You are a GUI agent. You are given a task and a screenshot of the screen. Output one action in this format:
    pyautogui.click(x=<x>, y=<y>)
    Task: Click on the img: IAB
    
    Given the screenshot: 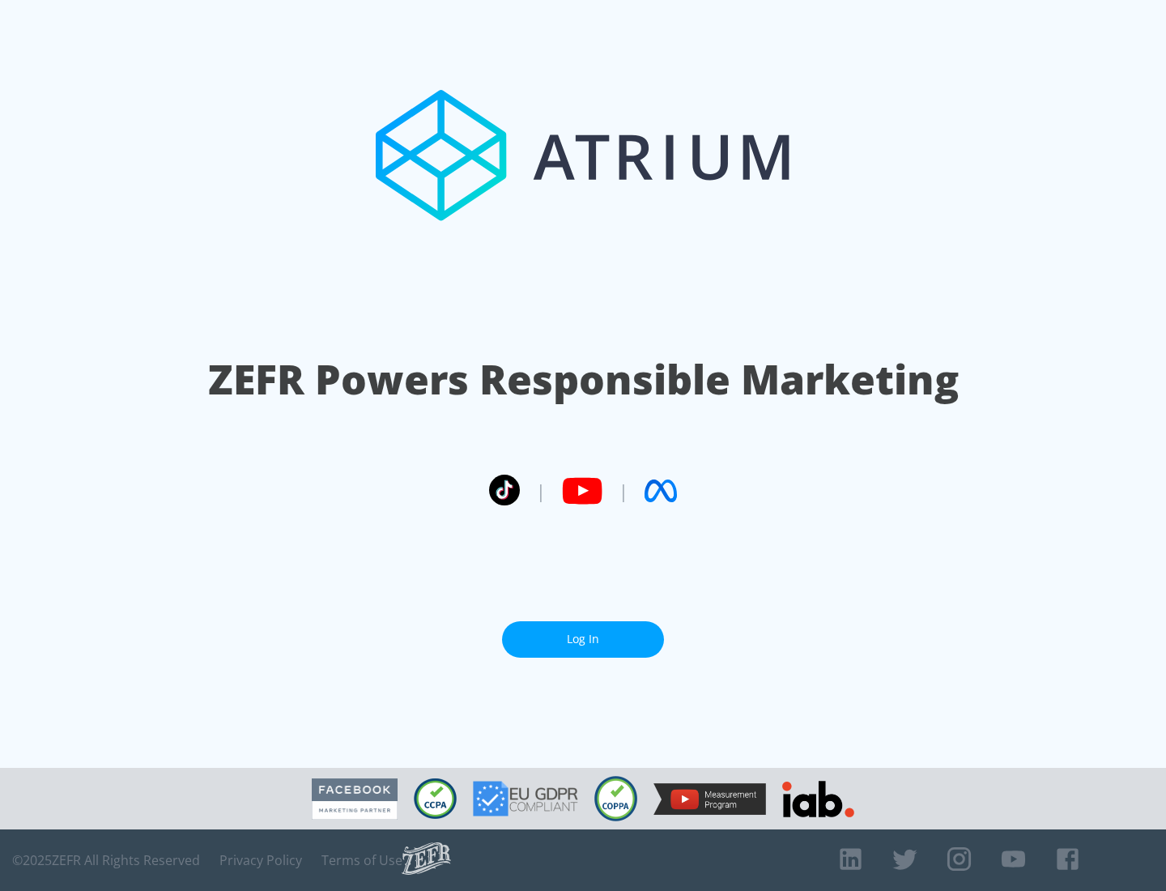 What is the action you would take?
    pyautogui.click(x=818, y=798)
    